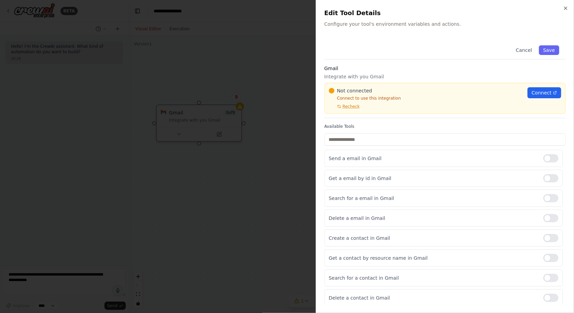 Image resolution: width=574 pixels, height=313 pixels. What do you see at coordinates (542, 93) in the screenshot?
I see `span: Connect` at bounding box center [542, 93].